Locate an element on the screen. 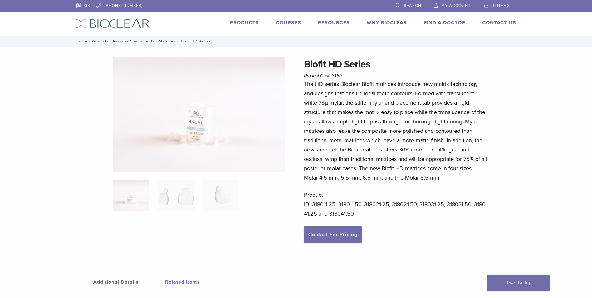 The width and height of the screenshot is (592, 298). h1: Biofit HD Series is located at coordinates (396, 64).